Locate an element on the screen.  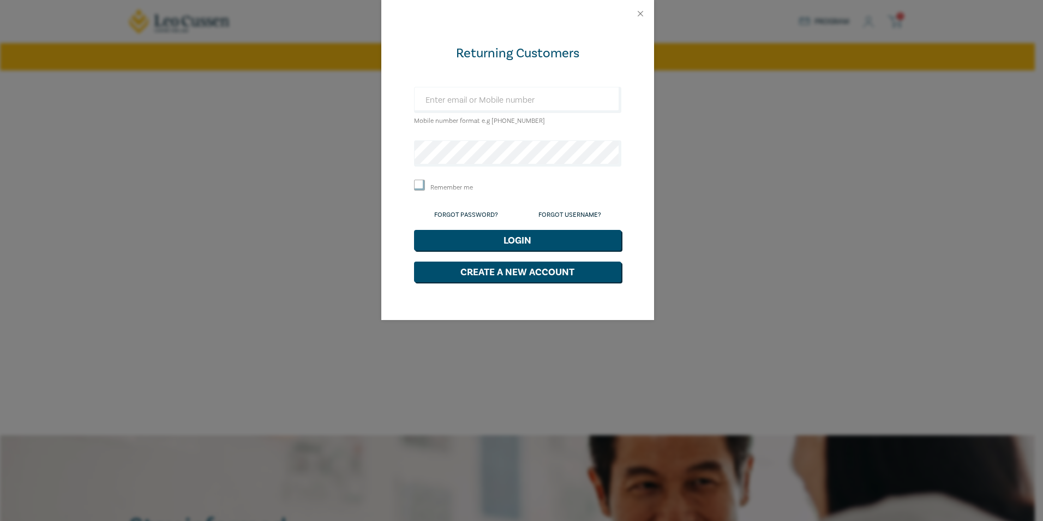
button: Create a New Account is located at coordinates (518, 272).